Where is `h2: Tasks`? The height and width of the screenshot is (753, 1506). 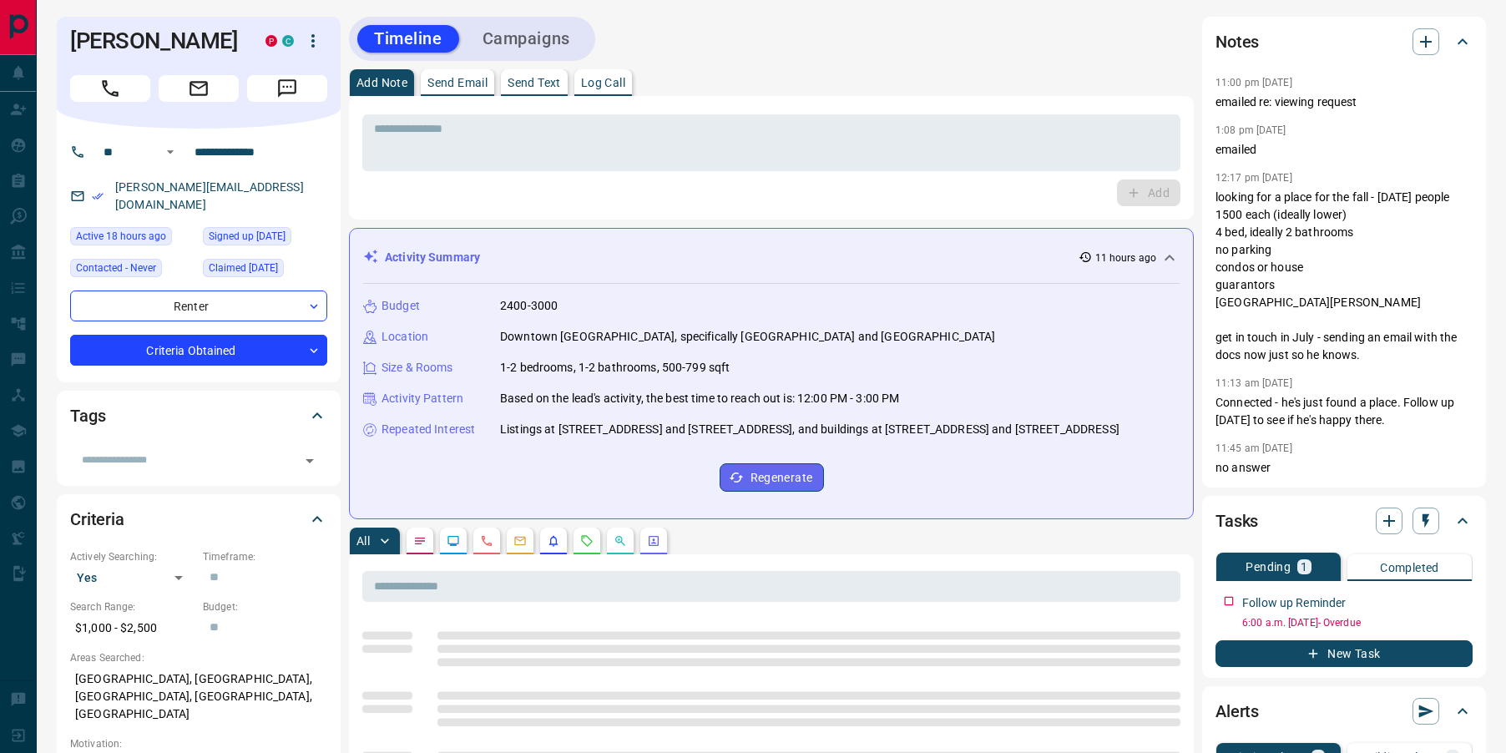 h2: Tasks is located at coordinates (1236, 521).